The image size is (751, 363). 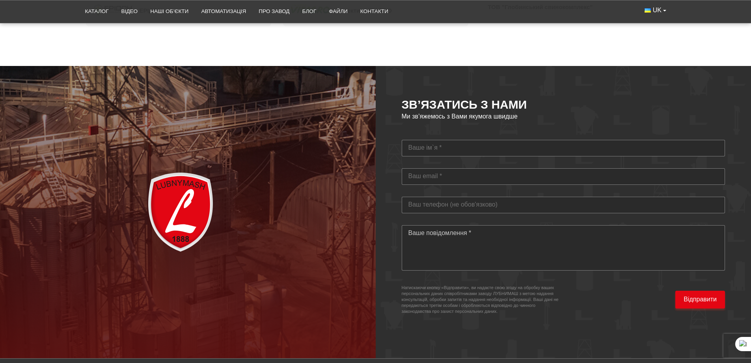 What do you see at coordinates (656, 10) in the screenshot?
I see `button: UK` at bounding box center [656, 10].